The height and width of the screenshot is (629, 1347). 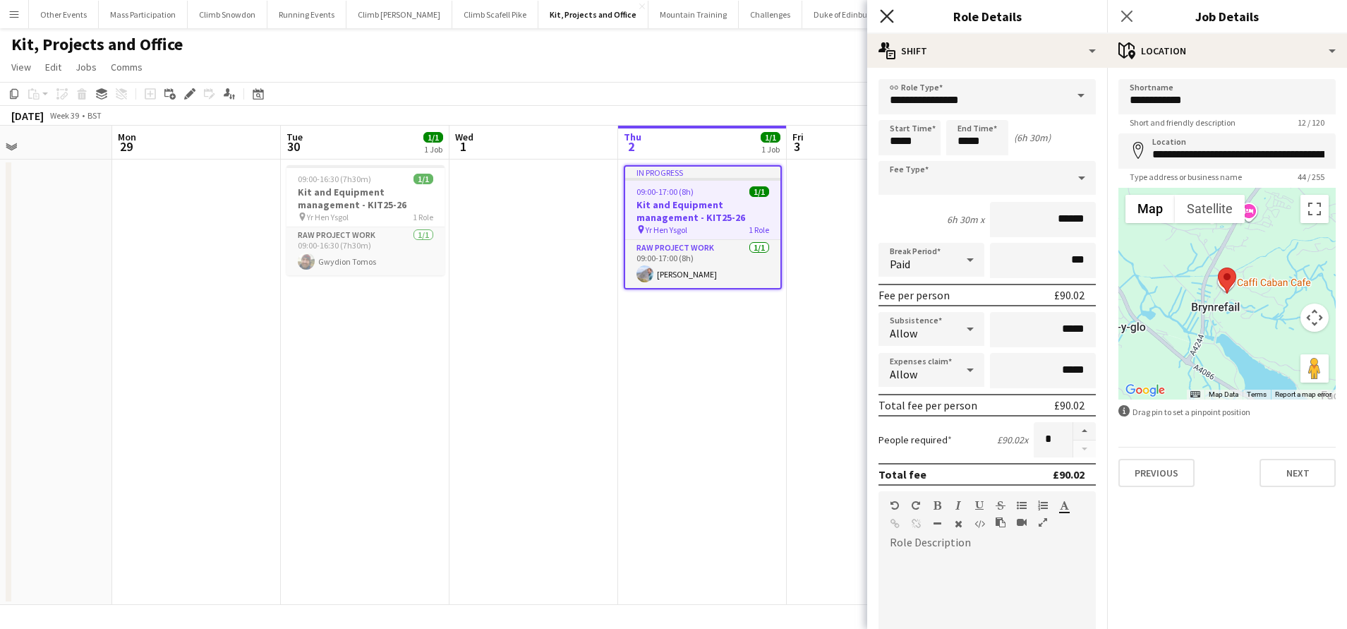 I want to click on span: Paid, so click(x=900, y=264).